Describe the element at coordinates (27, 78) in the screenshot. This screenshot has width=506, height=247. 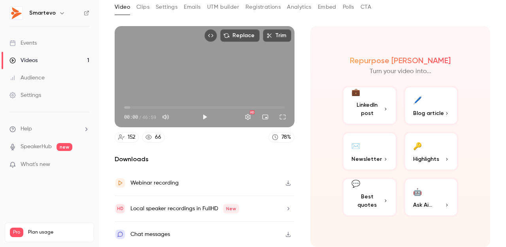
I see `div: Audience` at that location.